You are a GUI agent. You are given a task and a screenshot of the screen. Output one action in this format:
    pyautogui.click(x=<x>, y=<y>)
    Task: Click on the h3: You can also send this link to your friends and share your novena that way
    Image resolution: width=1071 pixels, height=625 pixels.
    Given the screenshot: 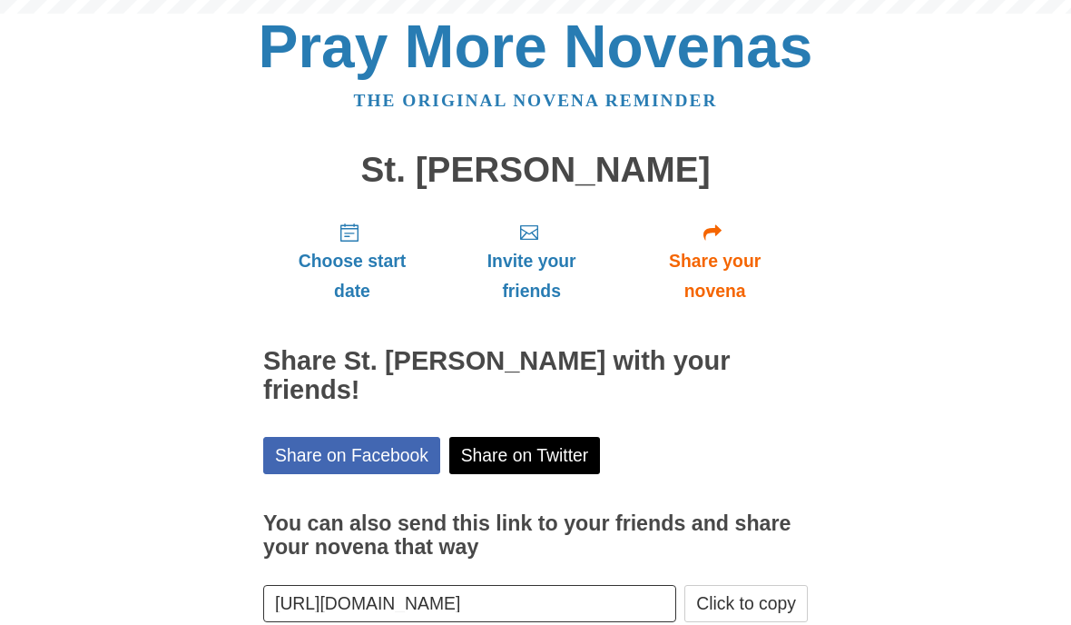 What is the action you would take?
    pyautogui.click(x=536, y=535)
    